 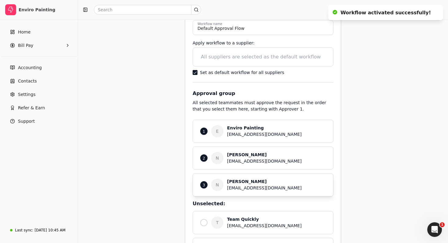 What do you see at coordinates (263, 204) in the screenshot?
I see `div: Unselected:` at bounding box center [263, 204].